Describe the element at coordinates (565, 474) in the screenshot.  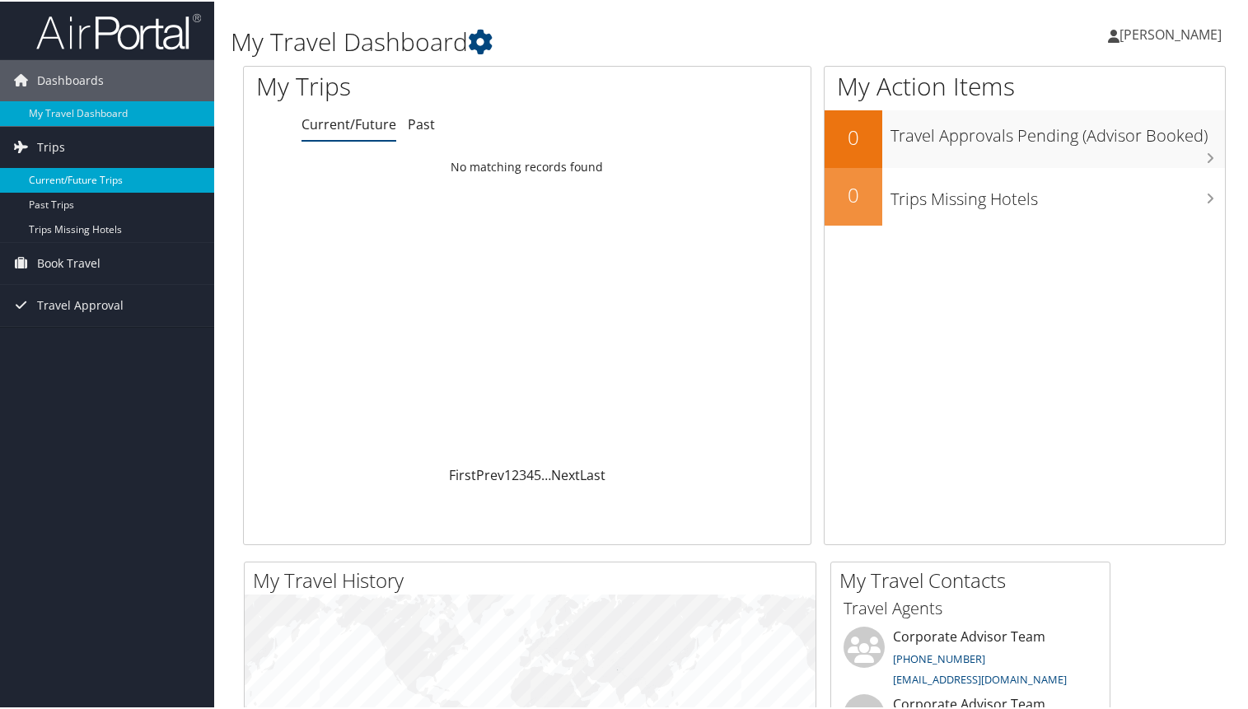
I see `a: Next` at that location.